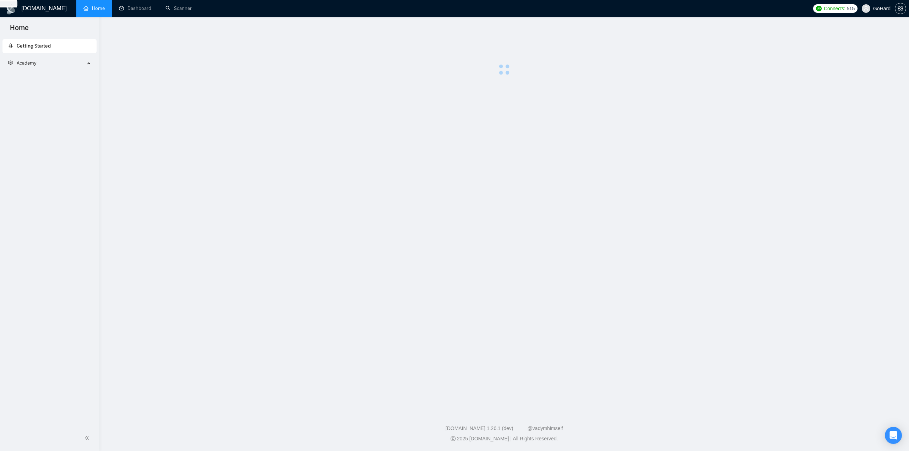 The height and width of the screenshot is (451, 909). Describe the element at coordinates (11, 46) in the screenshot. I see `span: rocket` at that location.